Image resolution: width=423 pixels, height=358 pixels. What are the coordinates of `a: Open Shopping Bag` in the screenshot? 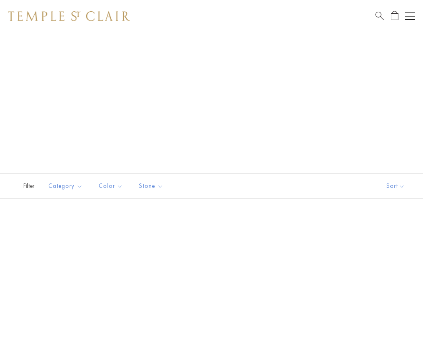 It's located at (394, 16).